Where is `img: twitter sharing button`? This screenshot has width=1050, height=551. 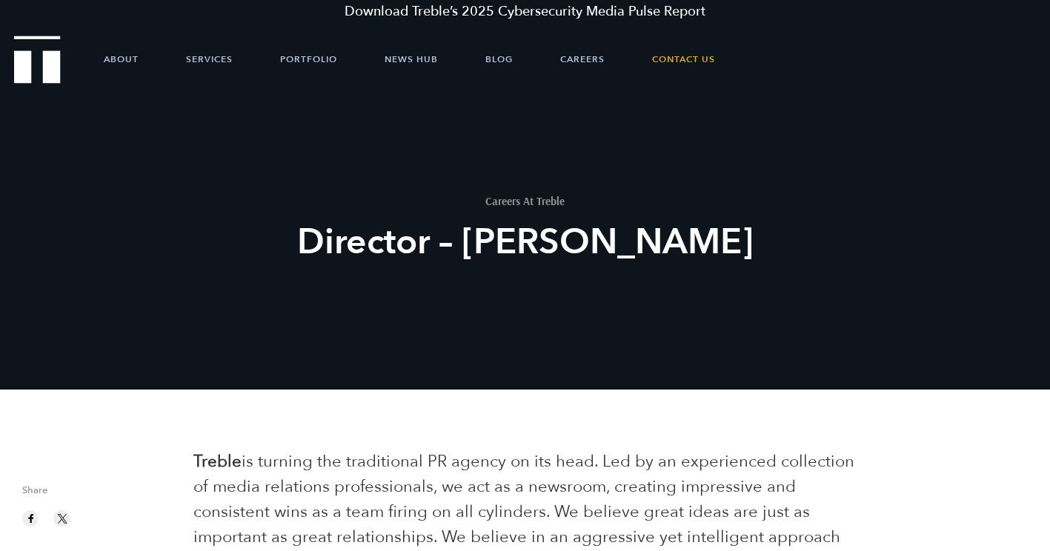 img: twitter sharing button is located at coordinates (62, 519).